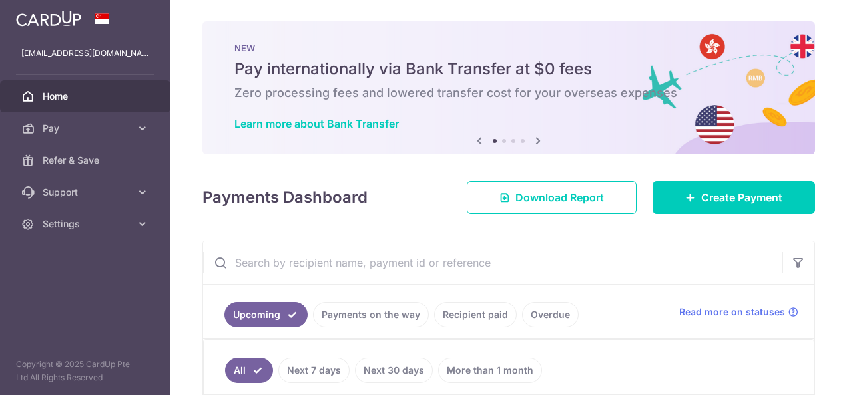  I want to click on a: Payments on the way, so click(371, 315).